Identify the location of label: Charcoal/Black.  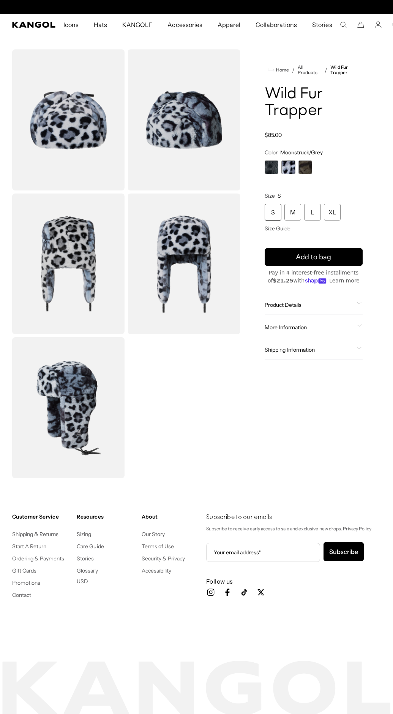
(272, 167).